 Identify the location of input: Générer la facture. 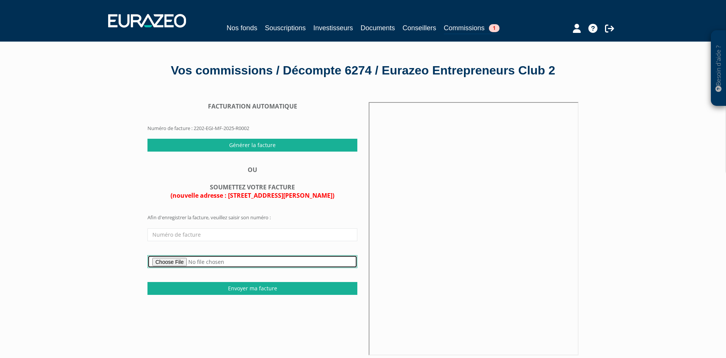
(252, 145).